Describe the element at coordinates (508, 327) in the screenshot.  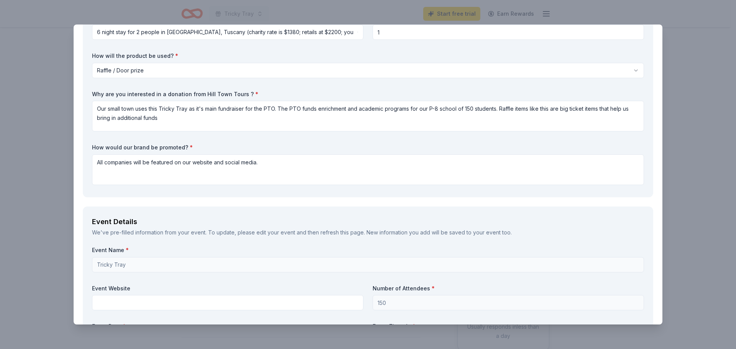
I see `label: Event Zipcode` at that location.